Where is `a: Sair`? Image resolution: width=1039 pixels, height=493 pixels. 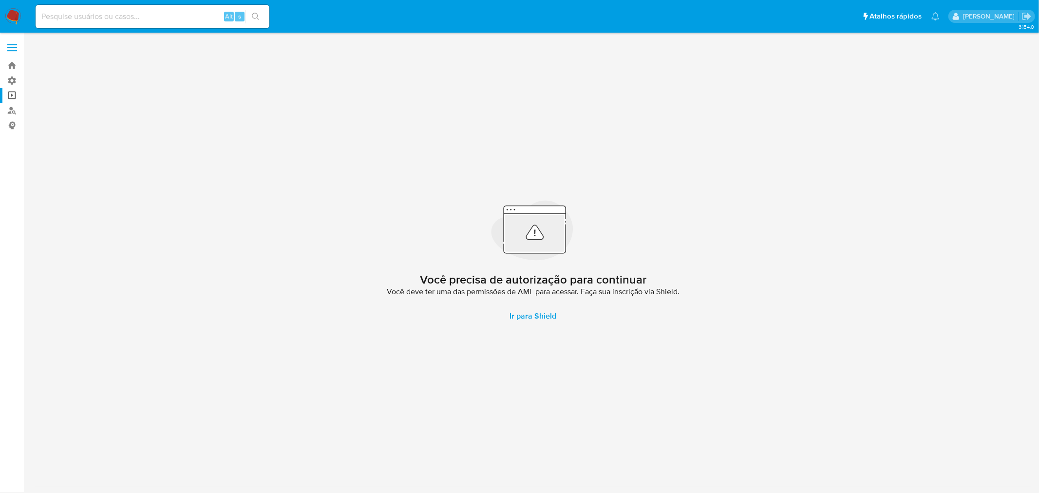 a: Sair is located at coordinates (1027, 16).